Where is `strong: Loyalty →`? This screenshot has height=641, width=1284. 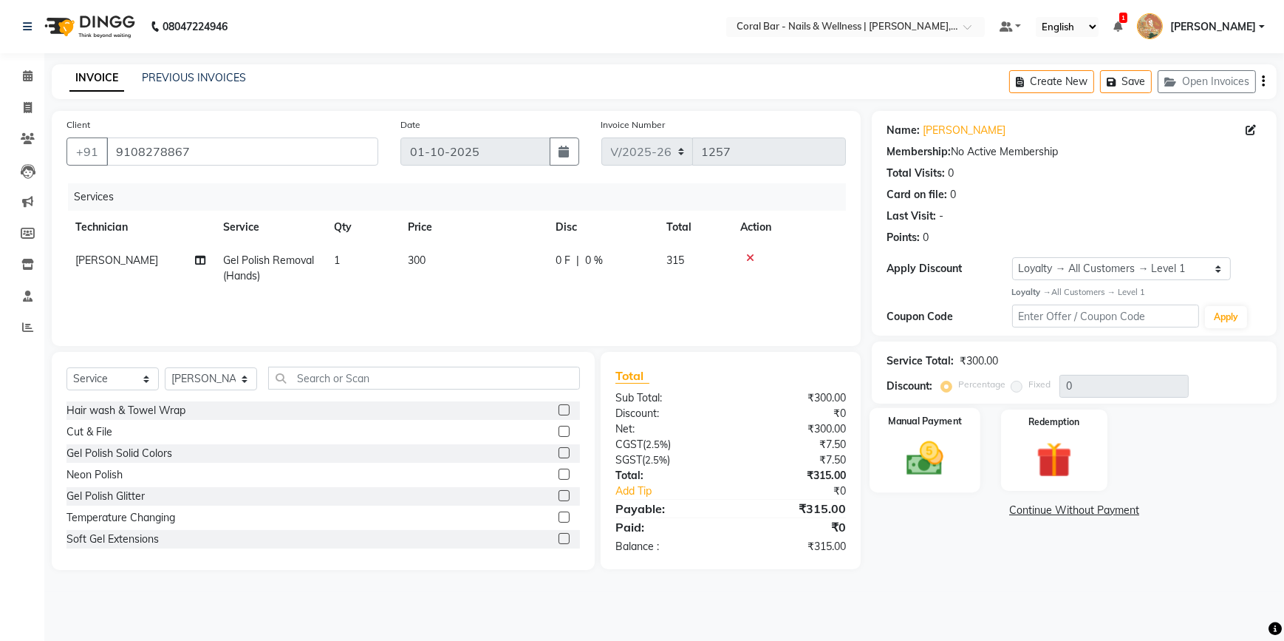
strong: Loyalty → is located at coordinates (1031, 292).